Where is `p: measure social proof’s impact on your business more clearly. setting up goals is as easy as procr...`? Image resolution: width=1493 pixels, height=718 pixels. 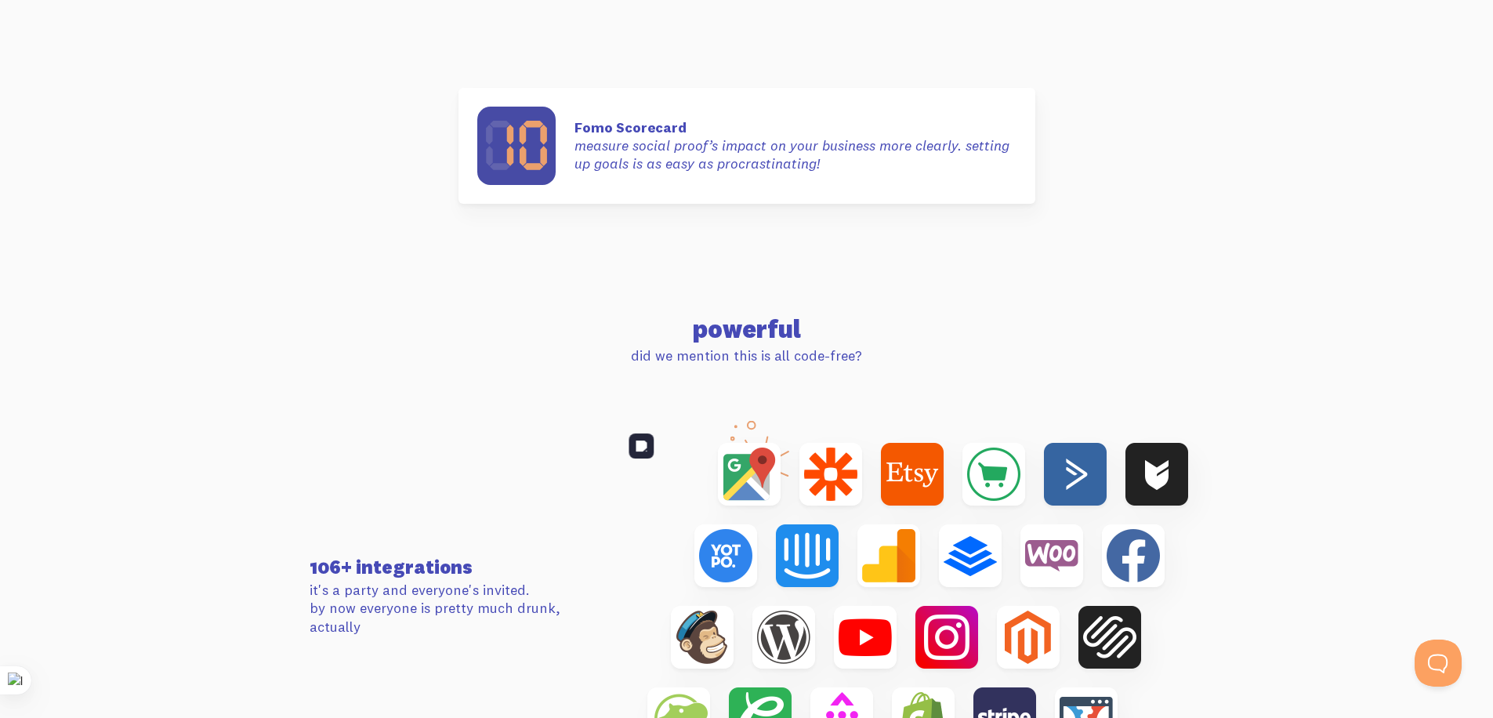 p: measure social proof’s impact on your business more clearly. setting up goals is as easy as procr... is located at coordinates (795, 146).